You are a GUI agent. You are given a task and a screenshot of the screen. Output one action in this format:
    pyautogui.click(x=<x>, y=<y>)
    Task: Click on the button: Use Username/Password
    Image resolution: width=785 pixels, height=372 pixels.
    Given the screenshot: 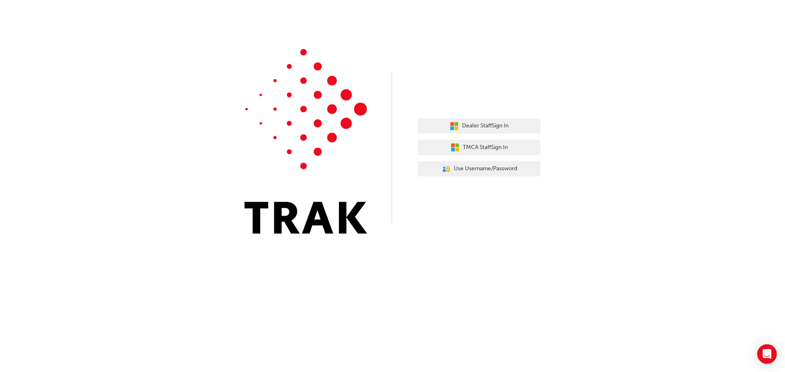 What is the action you would take?
    pyautogui.click(x=479, y=169)
    